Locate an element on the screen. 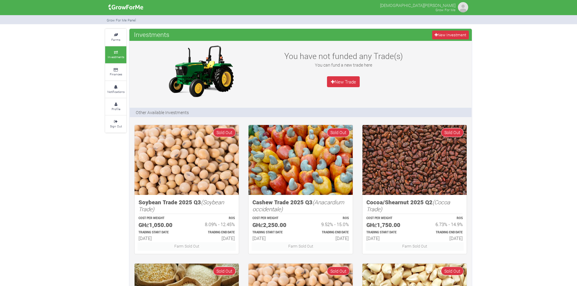  h6: 9.52% - 15.0% is located at coordinates (327, 224).